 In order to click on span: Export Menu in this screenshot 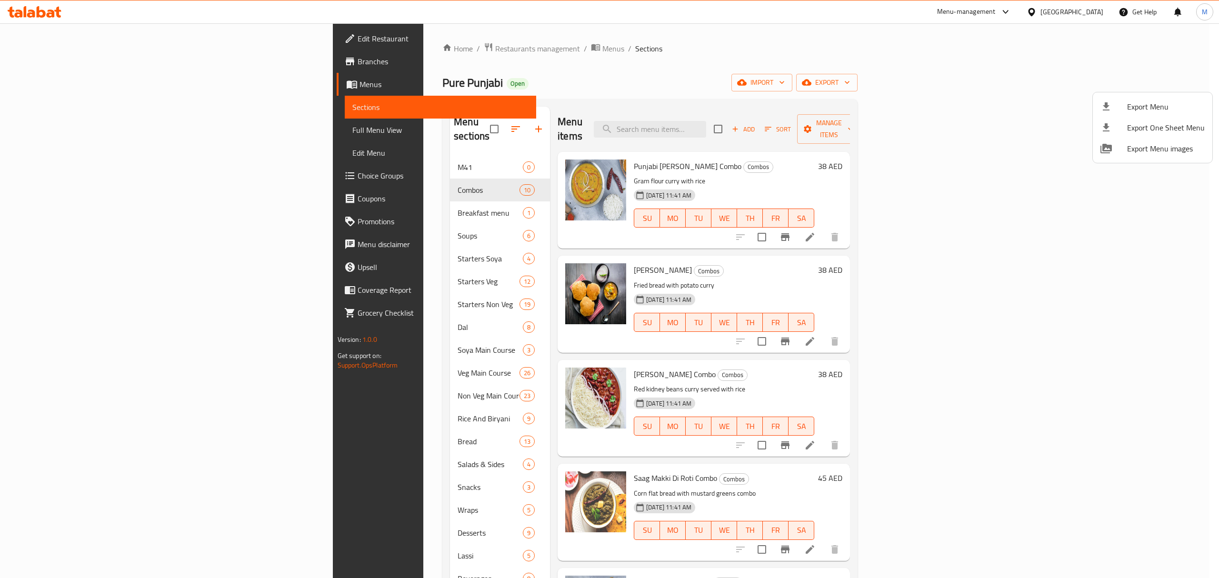, I will do `click(1166, 107)`.